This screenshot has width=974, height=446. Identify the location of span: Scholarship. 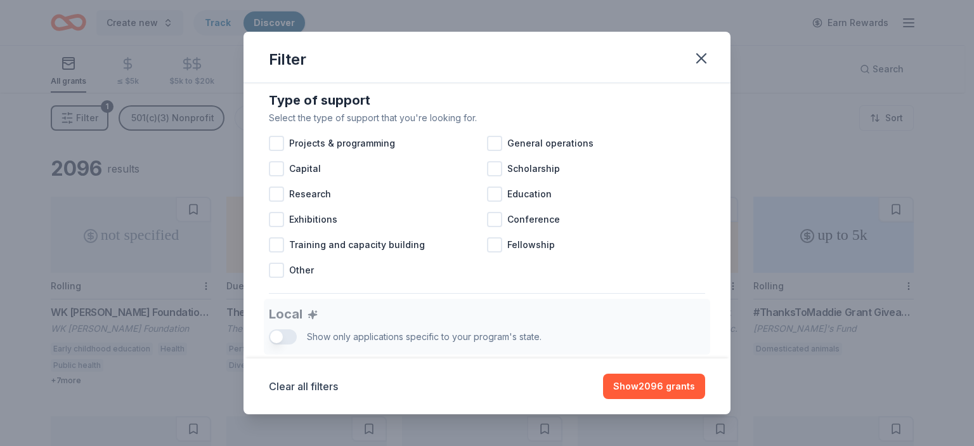
(533, 169).